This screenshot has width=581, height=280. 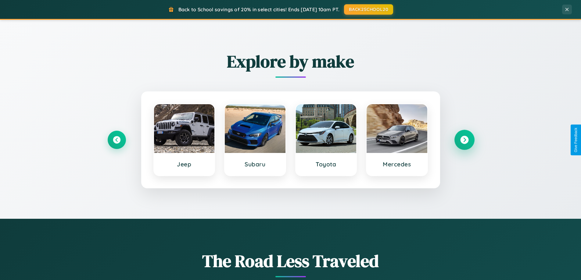 What do you see at coordinates (326, 164) in the screenshot?
I see `h3: Toyota` at bounding box center [326, 164].